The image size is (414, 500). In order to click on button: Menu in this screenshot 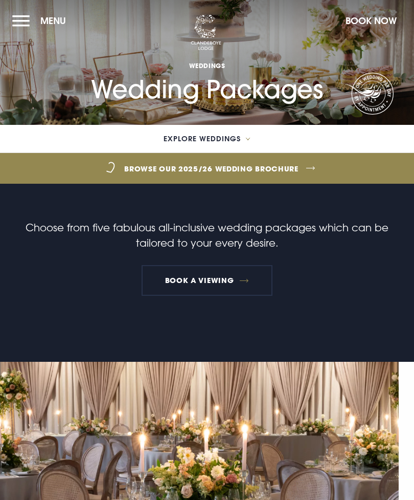, I will do `click(41, 20)`.